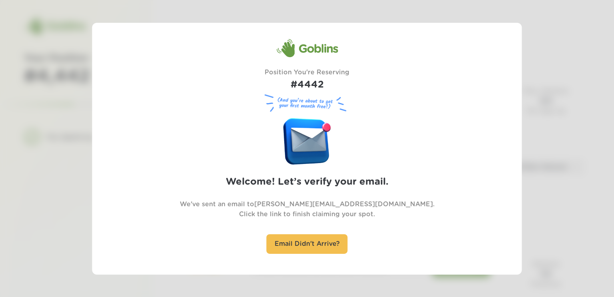  I want to click on h1: #4442, so click(307, 85).